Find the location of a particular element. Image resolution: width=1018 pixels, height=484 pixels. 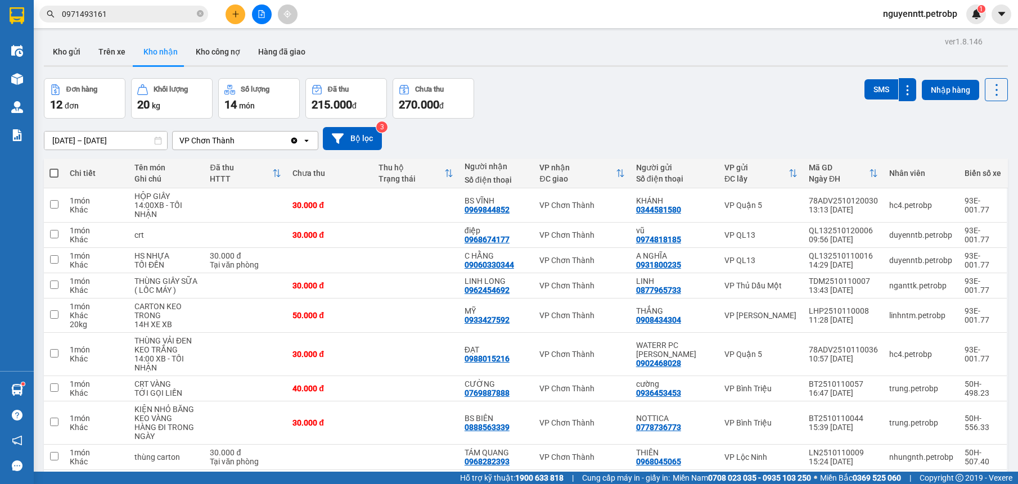

div: HỘP GIẤY is located at coordinates (167, 196).